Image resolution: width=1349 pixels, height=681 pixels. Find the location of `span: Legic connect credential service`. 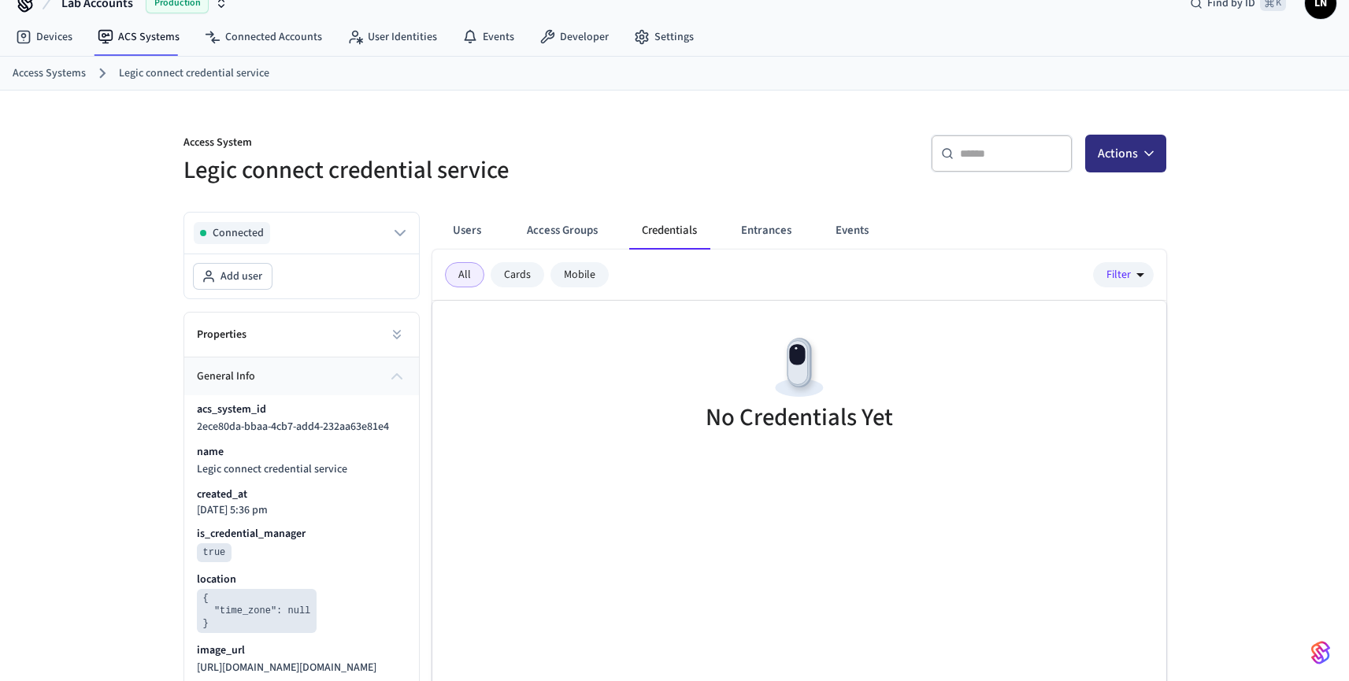

span: Legic connect credential service is located at coordinates (272, 469).